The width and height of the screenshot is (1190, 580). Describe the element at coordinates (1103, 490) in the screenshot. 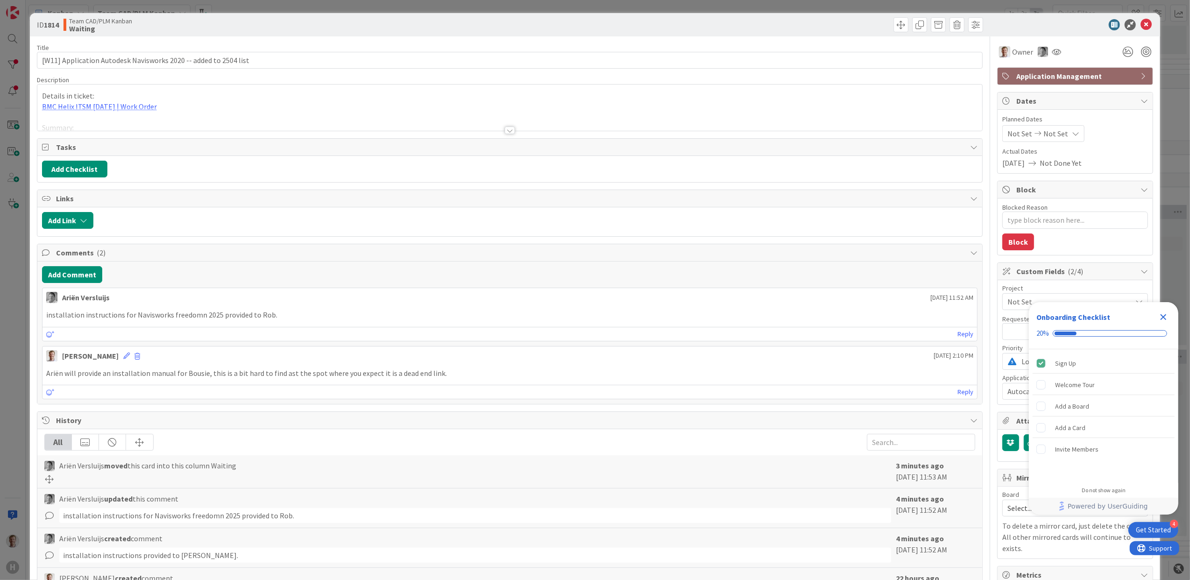

I see `div: Do not show again` at that location.